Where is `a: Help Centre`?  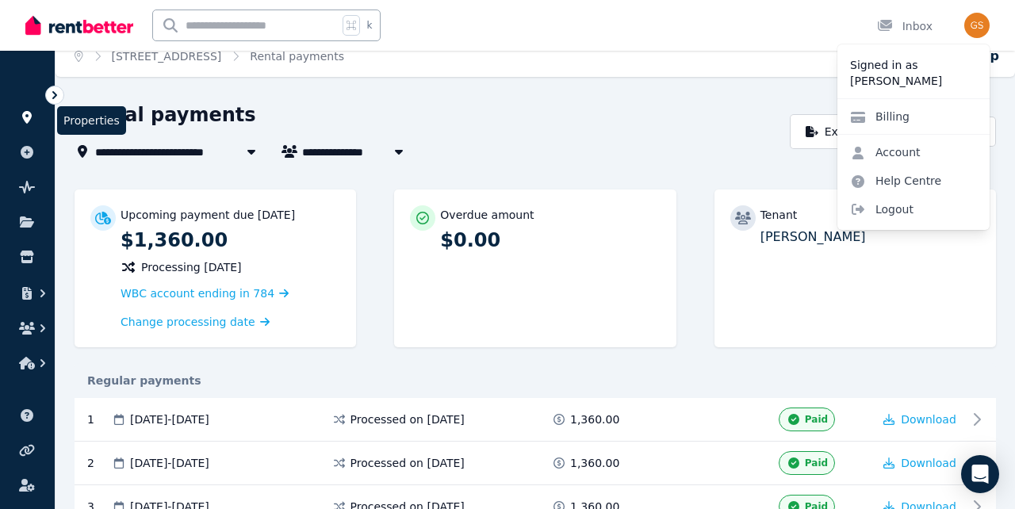 a: Help Centre is located at coordinates (895, 181).